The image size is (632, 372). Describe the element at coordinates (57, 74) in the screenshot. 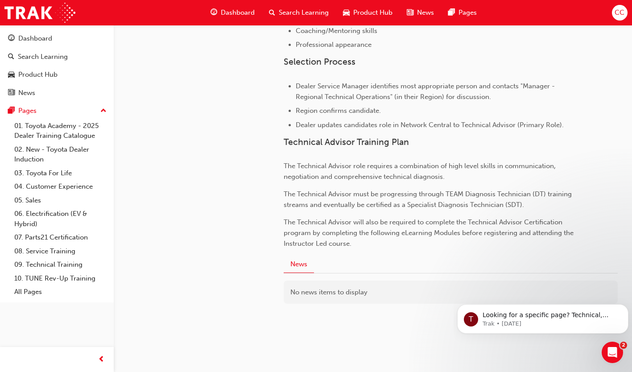

I see `a: Product Hub` at that location.